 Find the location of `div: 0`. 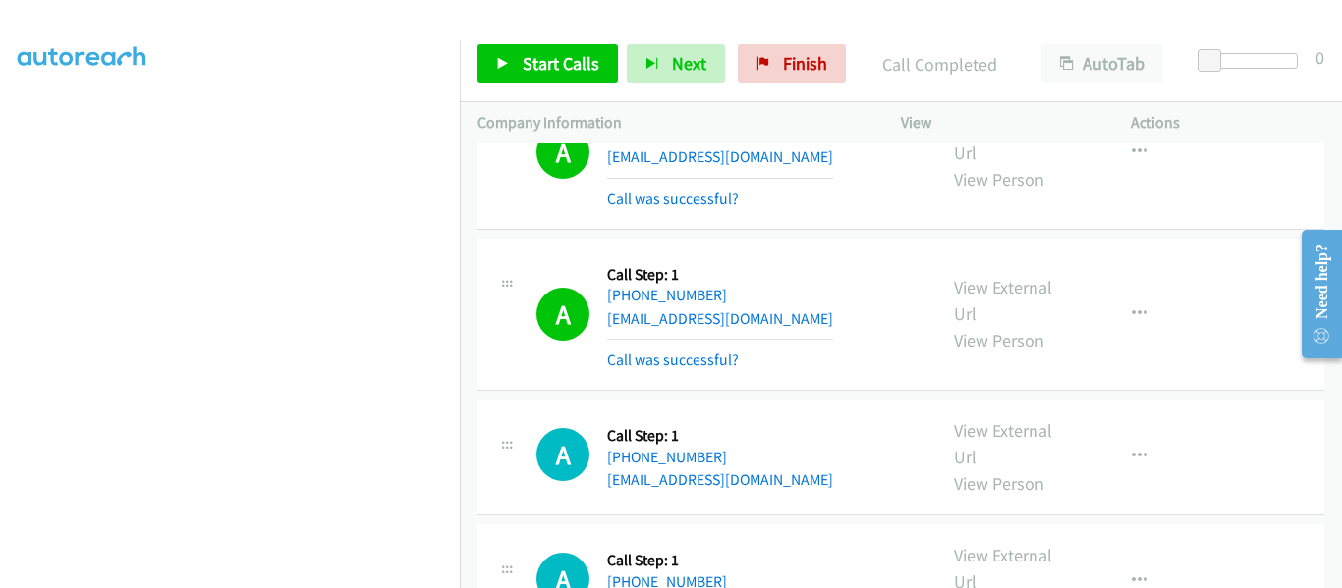

div: 0 is located at coordinates (1319, 57).